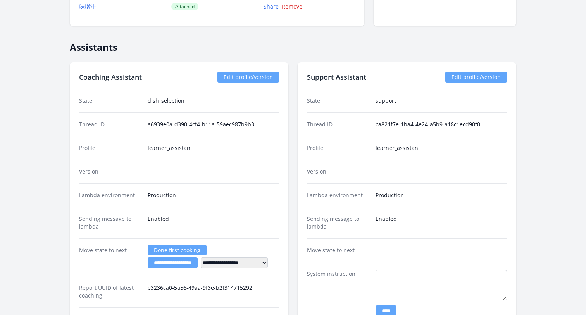 The width and height of the screenshot is (586, 315). I want to click on dd: ca821f7e-1ba4-4e24-a5b9-a18c1ecd90f0, so click(441, 124).